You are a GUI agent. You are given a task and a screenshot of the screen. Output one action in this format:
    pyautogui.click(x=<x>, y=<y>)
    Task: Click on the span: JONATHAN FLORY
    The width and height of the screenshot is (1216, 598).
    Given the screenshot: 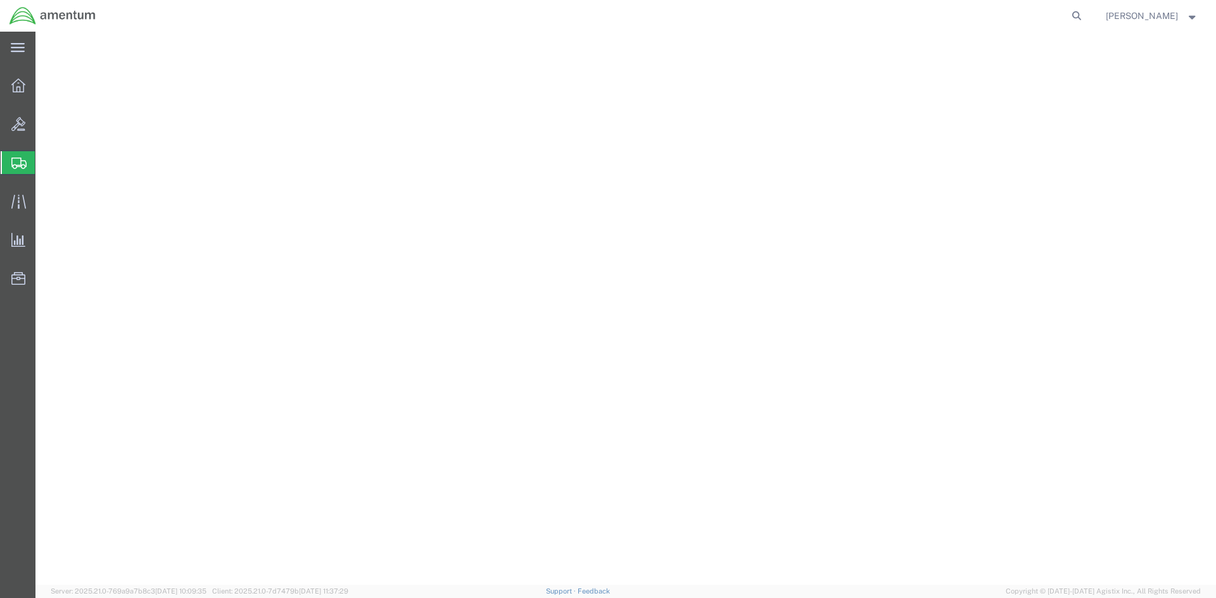 What is the action you would take?
    pyautogui.click(x=1142, y=16)
    